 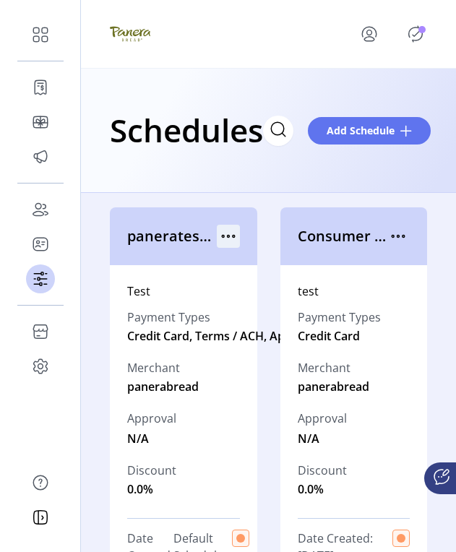 What do you see at coordinates (259, 336) in the screenshot?
I see `span: Credit Card, Terms / ACH, Apple Pay, Google Pay` at bounding box center [259, 336].